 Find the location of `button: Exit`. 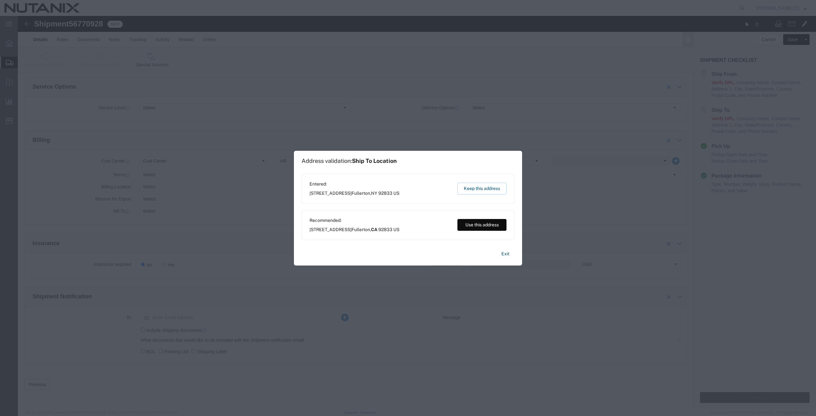

button: Exit is located at coordinates (505, 254).